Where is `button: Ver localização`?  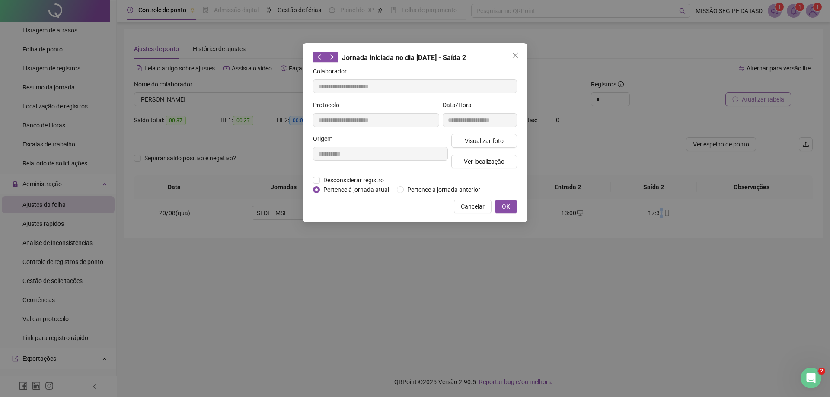 button: Ver localização is located at coordinates (484, 162).